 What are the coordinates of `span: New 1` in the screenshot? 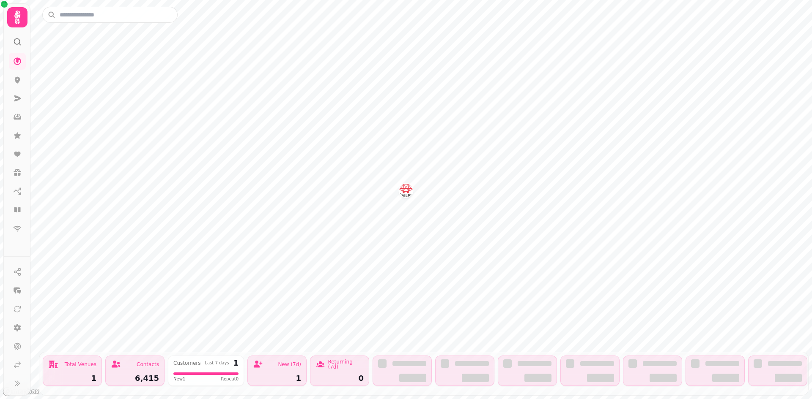 It's located at (179, 379).